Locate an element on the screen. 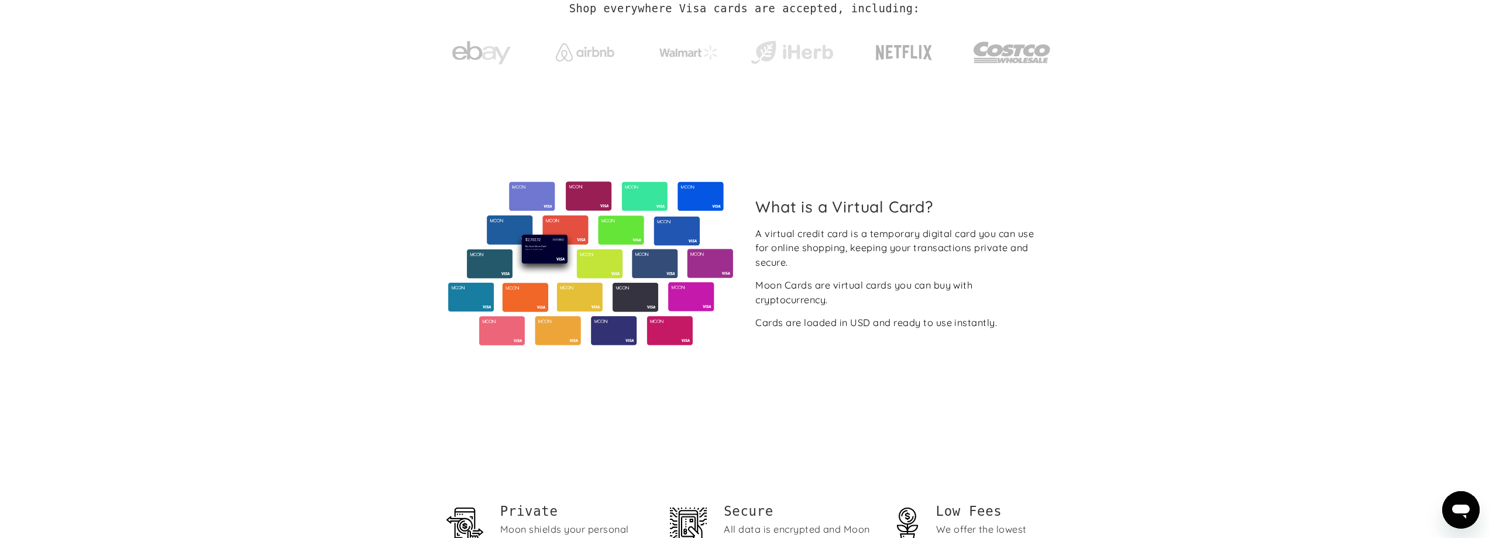 The height and width of the screenshot is (538, 1489). a: Walmart is located at coordinates (688, 50).